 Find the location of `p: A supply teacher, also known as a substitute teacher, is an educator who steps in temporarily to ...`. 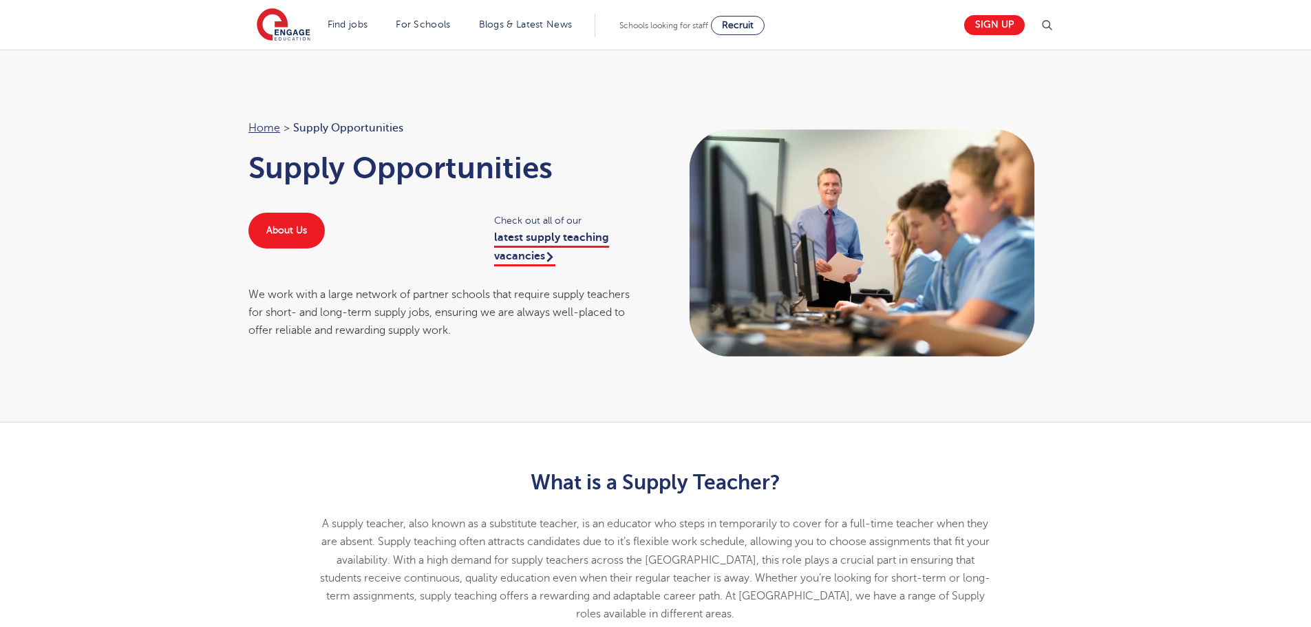

p: A supply teacher, also known as a substitute teacher, is an educator who steps in temporarily to ... is located at coordinates (655, 569).